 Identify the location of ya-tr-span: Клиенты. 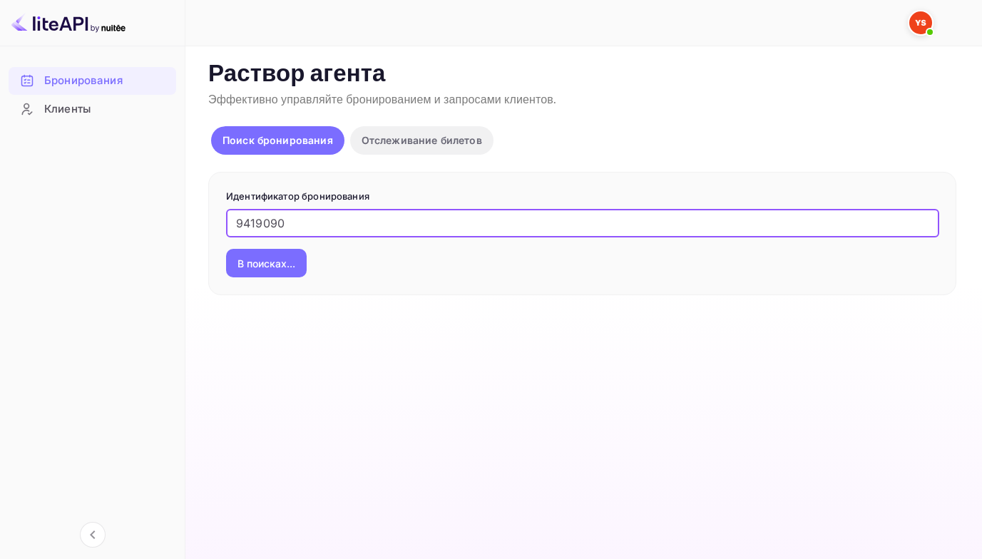
(67, 109).